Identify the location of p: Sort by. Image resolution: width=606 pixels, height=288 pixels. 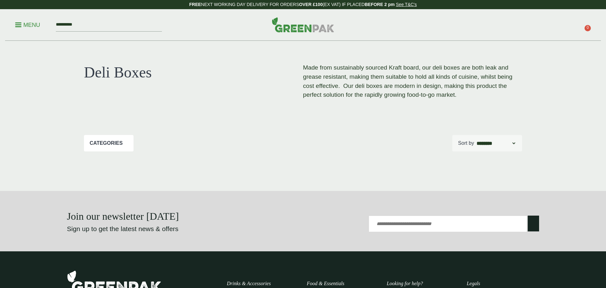
(466, 143).